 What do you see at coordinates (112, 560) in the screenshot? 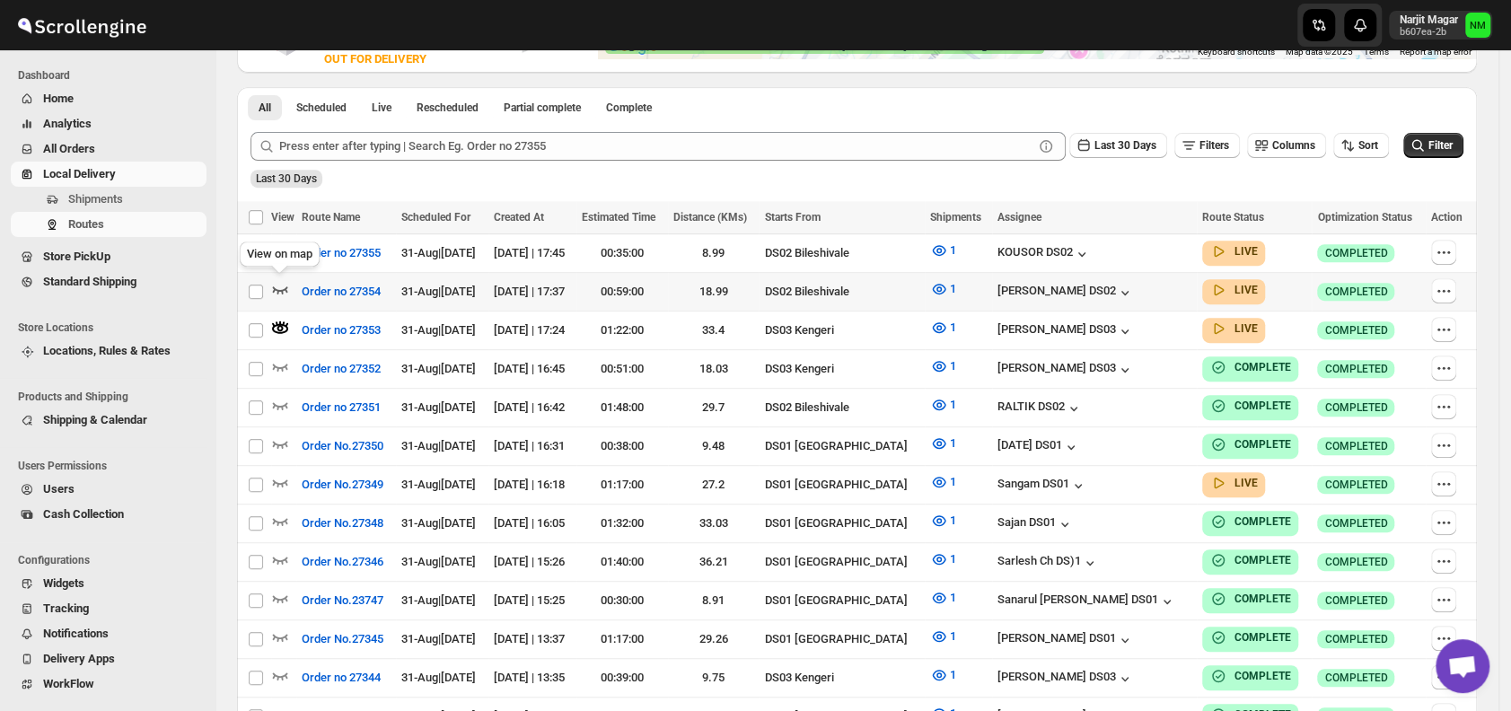
I see `span: Configurations` at bounding box center [112, 560].